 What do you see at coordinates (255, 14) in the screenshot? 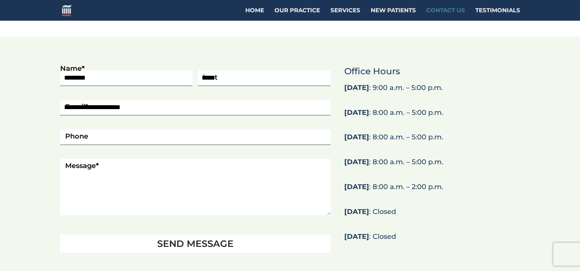
I see `a: Home` at bounding box center [255, 14].